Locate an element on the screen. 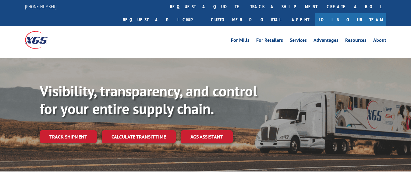 The width and height of the screenshot is (411, 191). a: For Retailers is located at coordinates (270, 41).